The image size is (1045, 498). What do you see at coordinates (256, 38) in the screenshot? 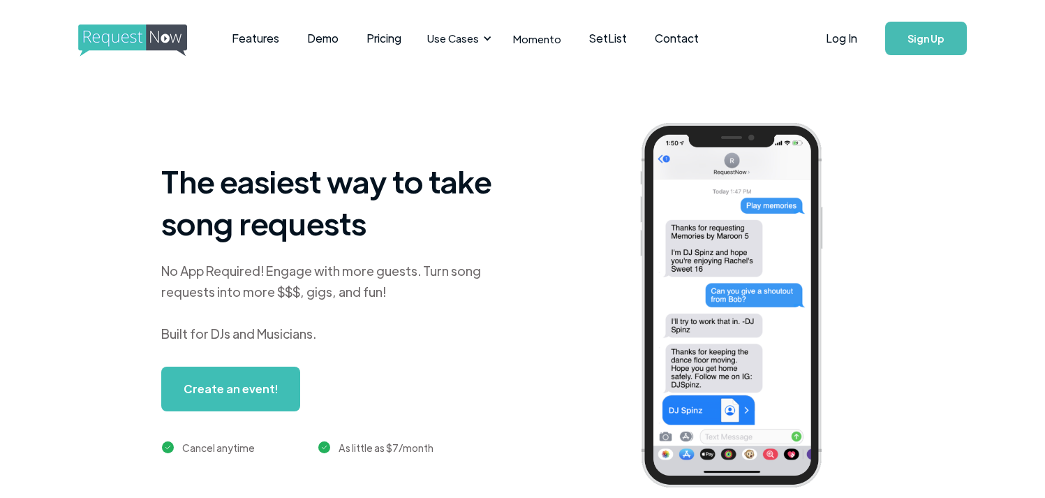
I see `a: Features` at bounding box center [256, 38].